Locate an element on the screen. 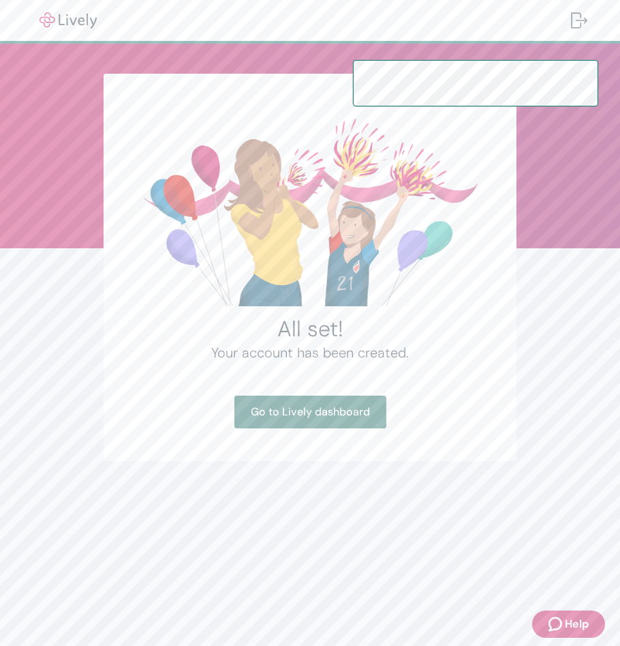 This screenshot has height=646, width=620. a: Go to Lively dashboard is located at coordinates (310, 412).